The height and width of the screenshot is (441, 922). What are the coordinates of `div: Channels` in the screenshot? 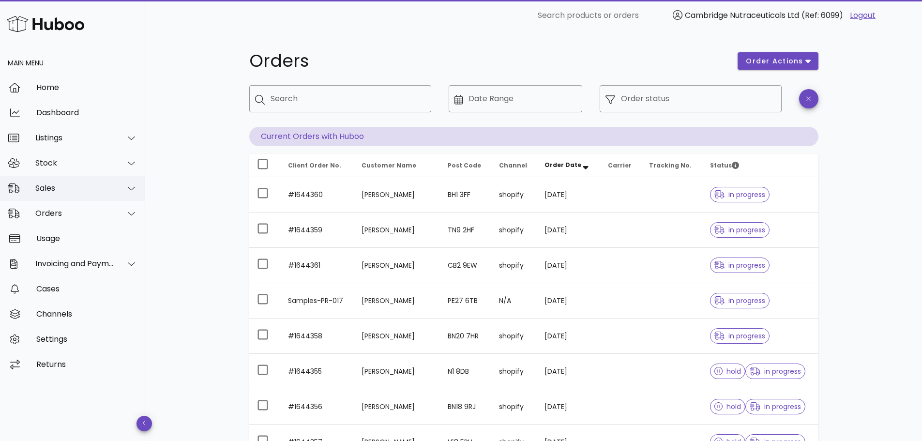 It's located at (87, 314).